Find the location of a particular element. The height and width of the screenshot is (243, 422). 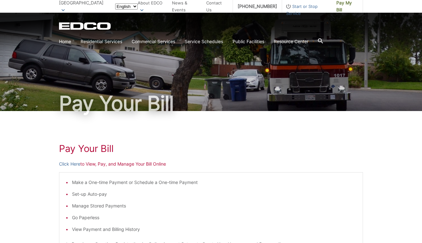

li: View Payment and Billing History is located at coordinates (214, 230).